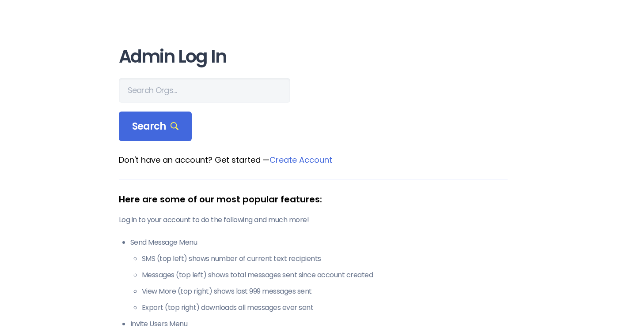 Image resolution: width=626 pixels, height=328 pixels. I want to click on div: Here are some of our most popular features:, so click(313, 200).